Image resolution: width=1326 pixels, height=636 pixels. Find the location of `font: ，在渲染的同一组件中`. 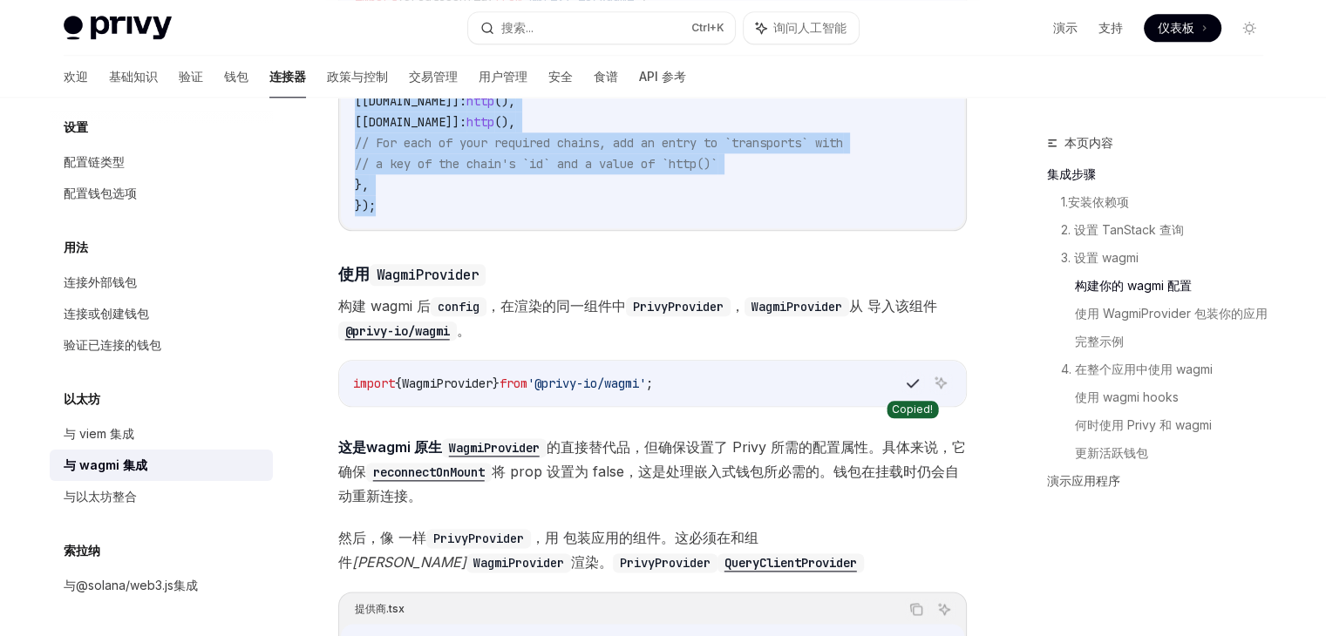

font: ，在渲染的同一组件中 is located at coordinates (556, 306).